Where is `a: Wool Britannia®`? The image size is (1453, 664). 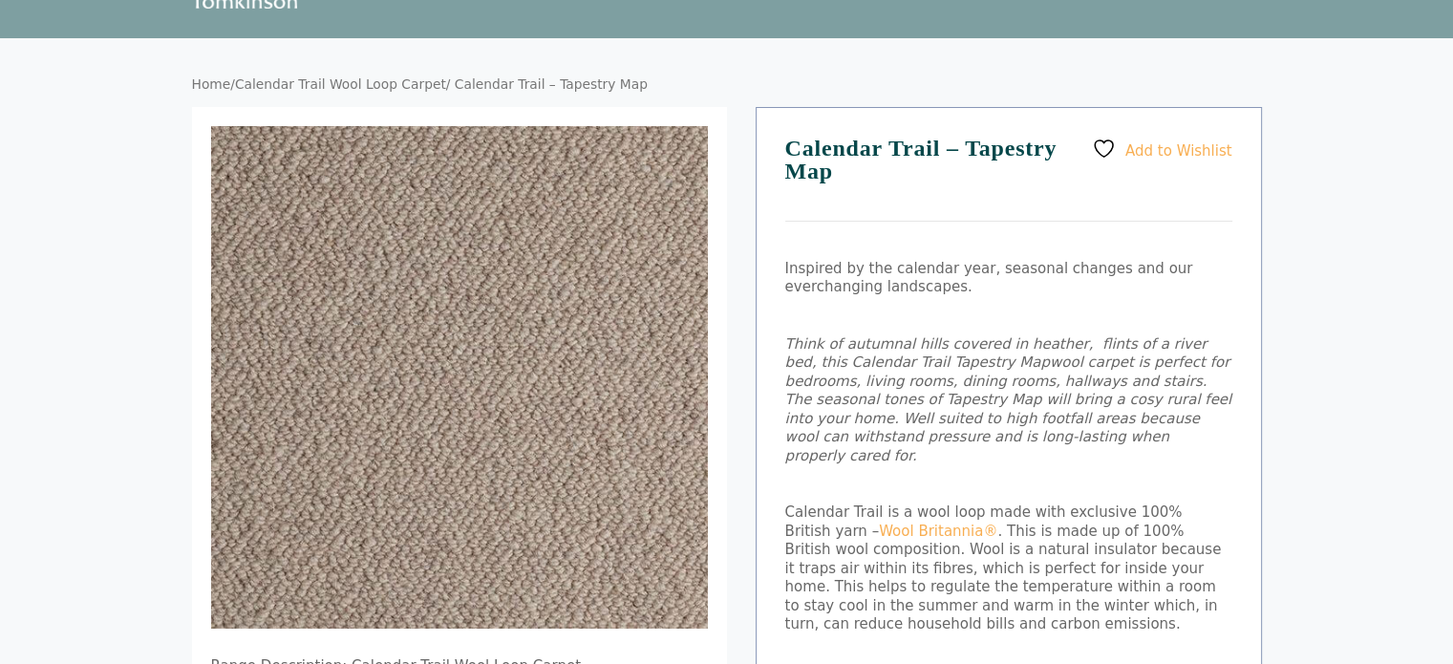
a: Wool Britannia® is located at coordinates (938, 531).